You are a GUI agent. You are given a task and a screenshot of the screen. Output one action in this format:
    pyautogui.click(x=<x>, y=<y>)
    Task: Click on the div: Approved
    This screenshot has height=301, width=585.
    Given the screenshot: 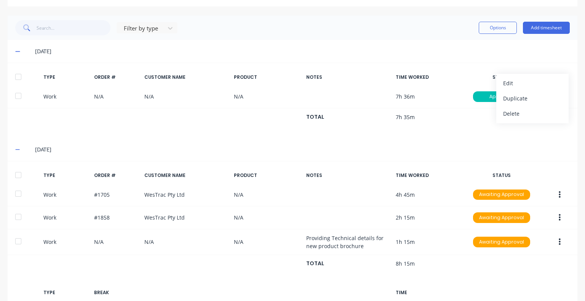 What is the action you would take?
    pyautogui.click(x=501, y=97)
    